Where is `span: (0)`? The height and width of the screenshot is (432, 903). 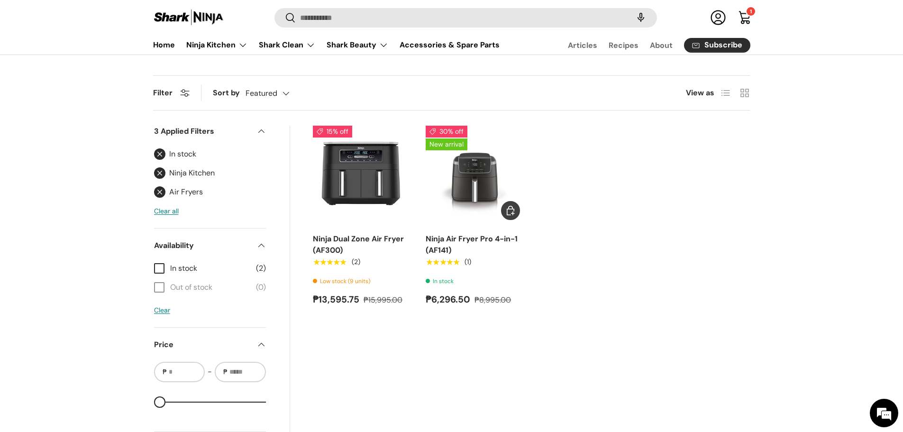 span: (0) is located at coordinates (261, 287).